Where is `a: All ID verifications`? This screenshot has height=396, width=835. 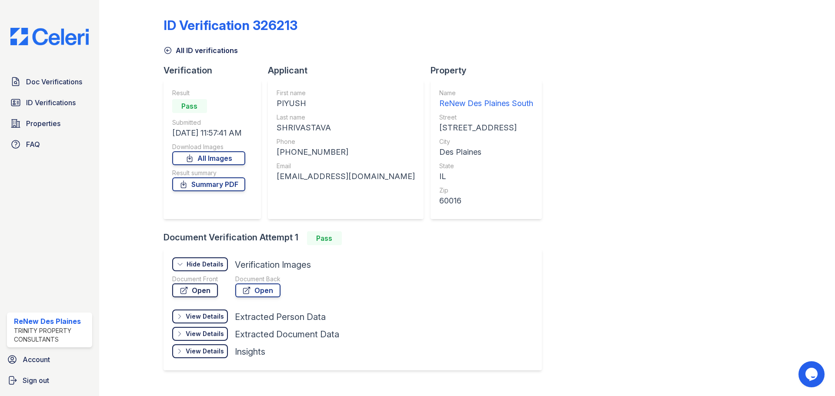
a: All ID verifications is located at coordinates (200, 50).